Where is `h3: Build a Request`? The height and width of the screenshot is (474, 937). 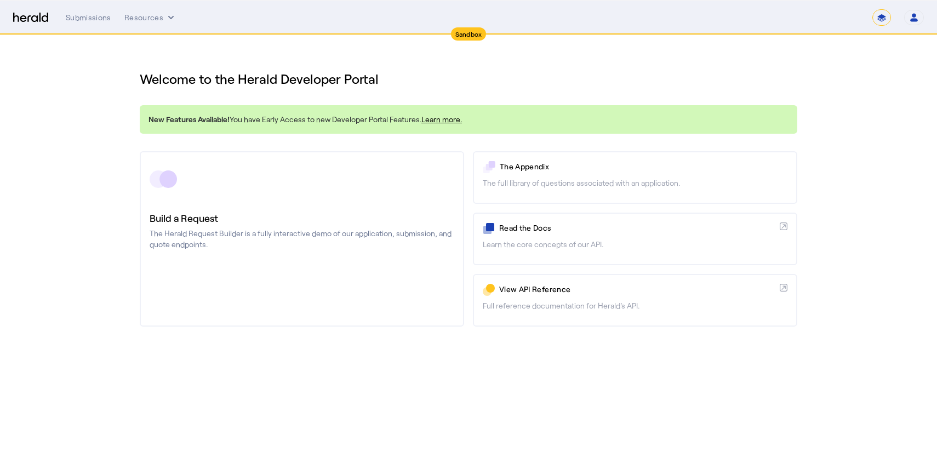
h3: Build a Request is located at coordinates (302, 218).